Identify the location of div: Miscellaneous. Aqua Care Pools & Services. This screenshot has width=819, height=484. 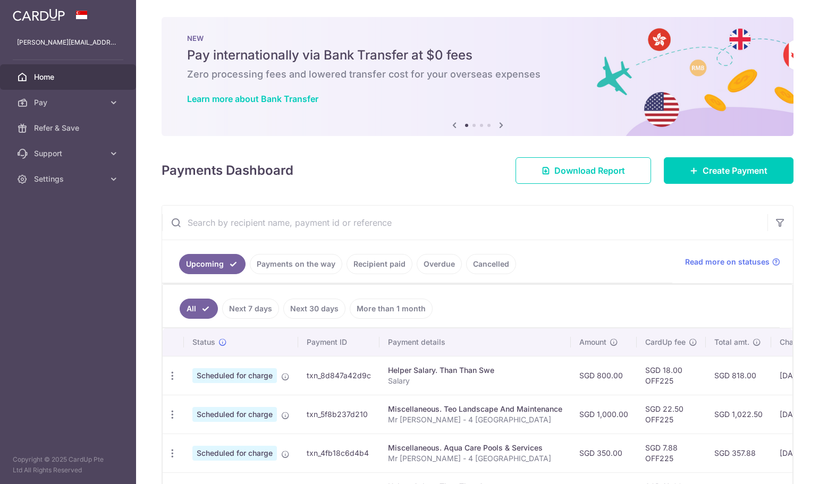
(475, 448).